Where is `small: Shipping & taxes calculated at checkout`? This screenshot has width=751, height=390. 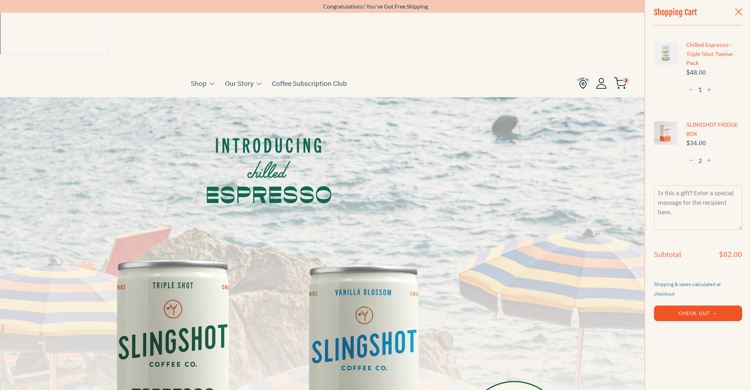 small: Shipping & taxes calculated at checkout is located at coordinates (687, 289).